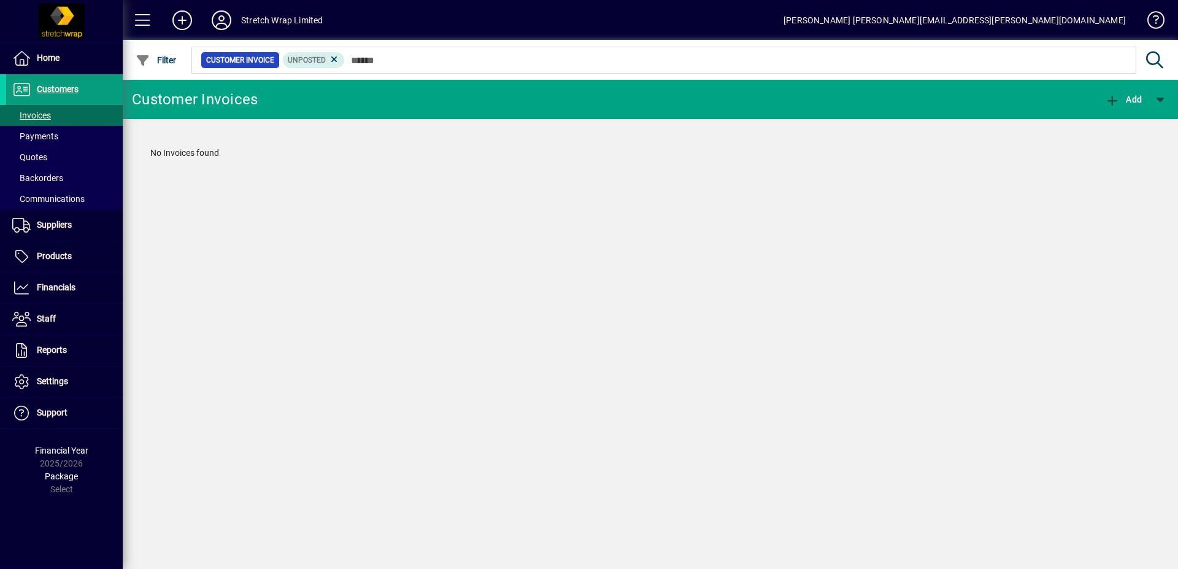  What do you see at coordinates (64, 115) in the screenshot?
I see `a: Invoices` at bounding box center [64, 115].